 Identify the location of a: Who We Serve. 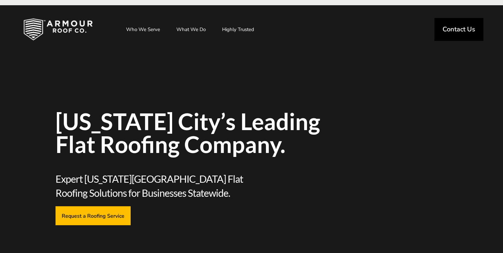
(143, 29).